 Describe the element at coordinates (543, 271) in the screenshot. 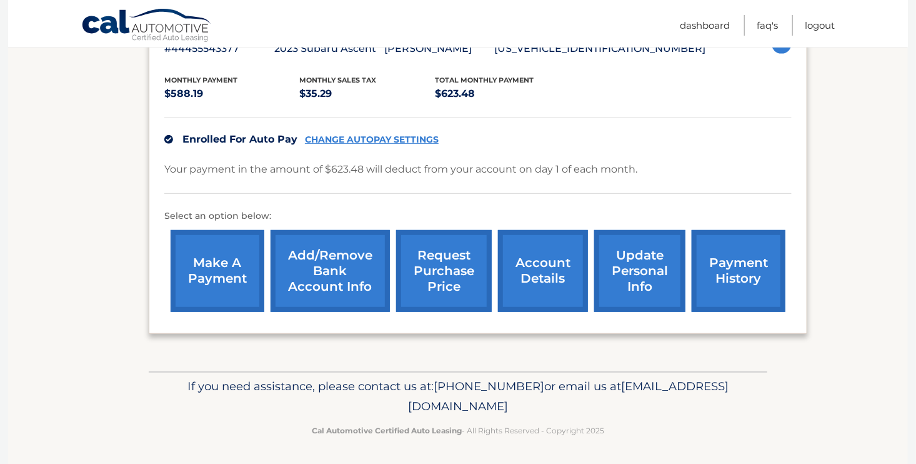

I see `a: account details` at that location.